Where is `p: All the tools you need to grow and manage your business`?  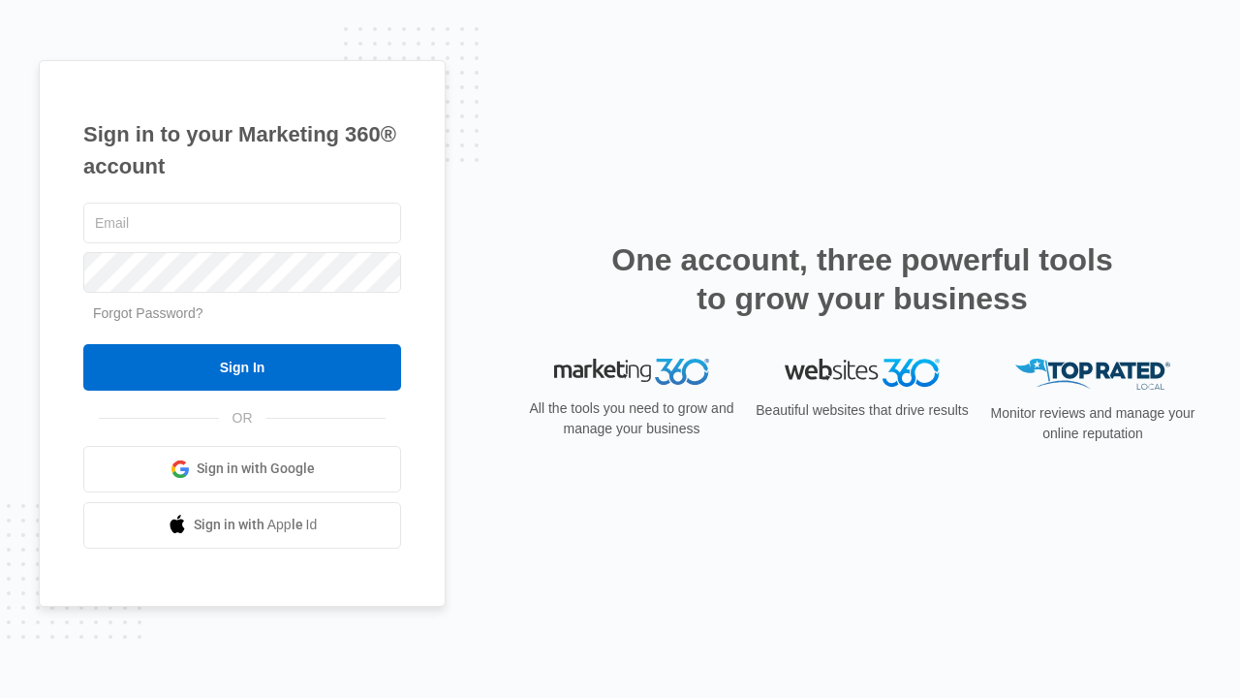 p: All the tools you need to grow and manage your business is located at coordinates (632, 419).